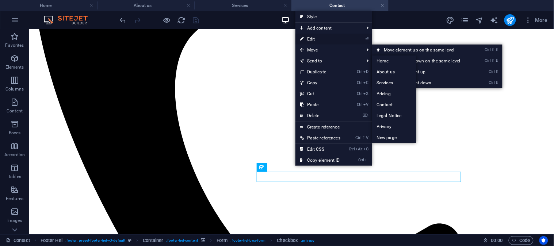 The height and width of the screenshot is (246, 554). Describe the element at coordinates (394, 72) in the screenshot. I see `a: About us` at that location.